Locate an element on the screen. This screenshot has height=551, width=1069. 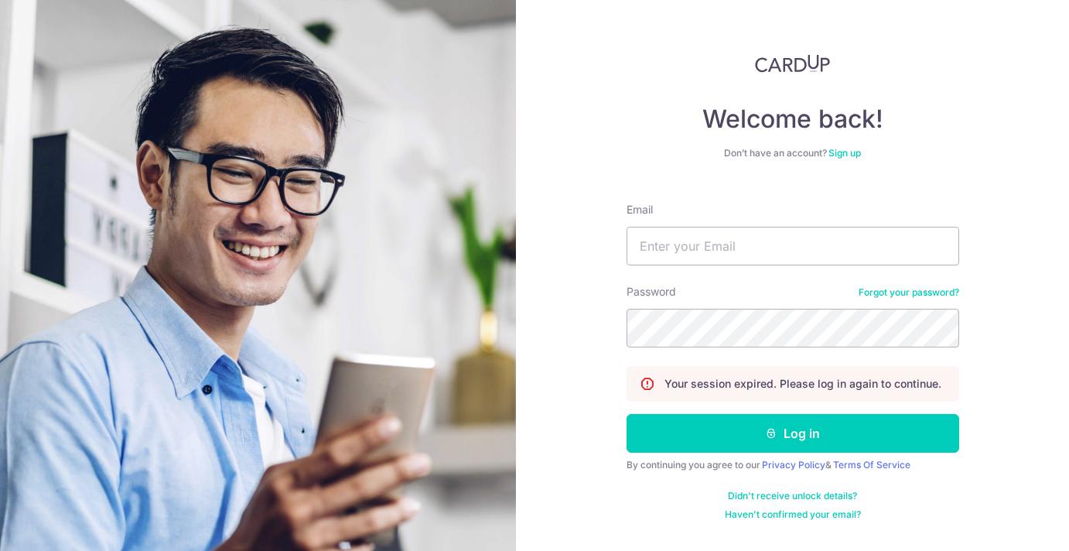
a: Forgot your password? is located at coordinates (909, 292).